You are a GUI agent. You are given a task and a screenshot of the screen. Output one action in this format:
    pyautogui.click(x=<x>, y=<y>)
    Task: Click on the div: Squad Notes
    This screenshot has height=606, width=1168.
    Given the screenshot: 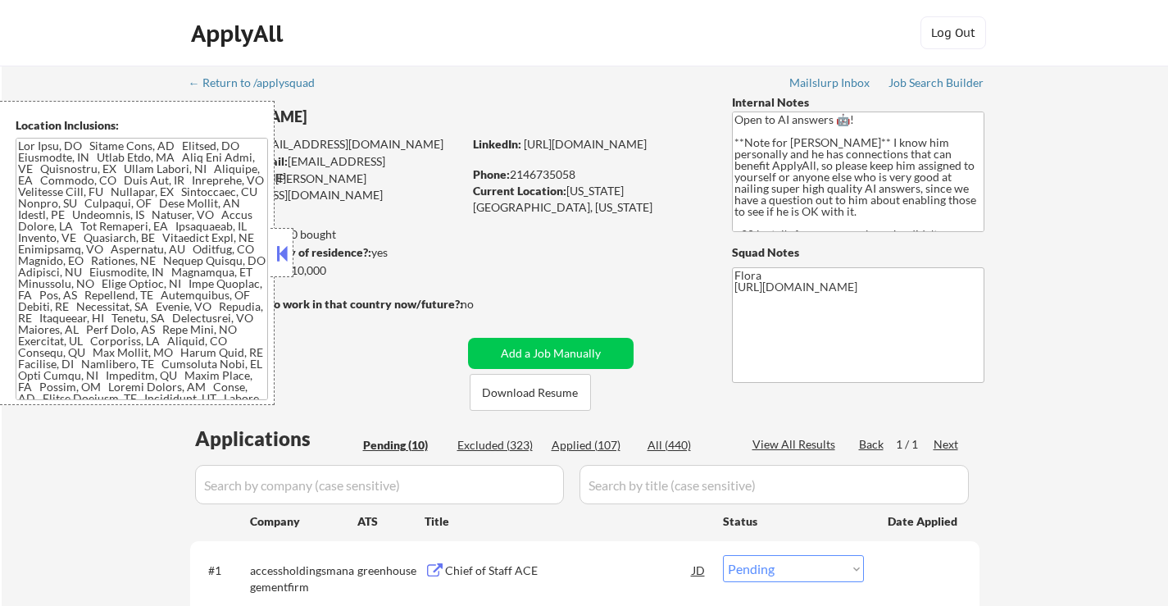 What is the action you would take?
    pyautogui.click(x=858, y=252)
    